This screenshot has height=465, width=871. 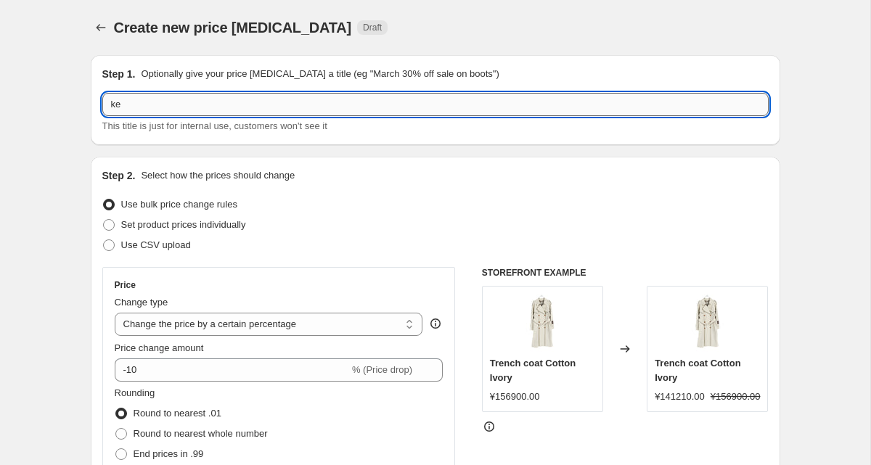 What do you see at coordinates (218, 176) in the screenshot?
I see `p: Select how the prices should change` at bounding box center [218, 176].